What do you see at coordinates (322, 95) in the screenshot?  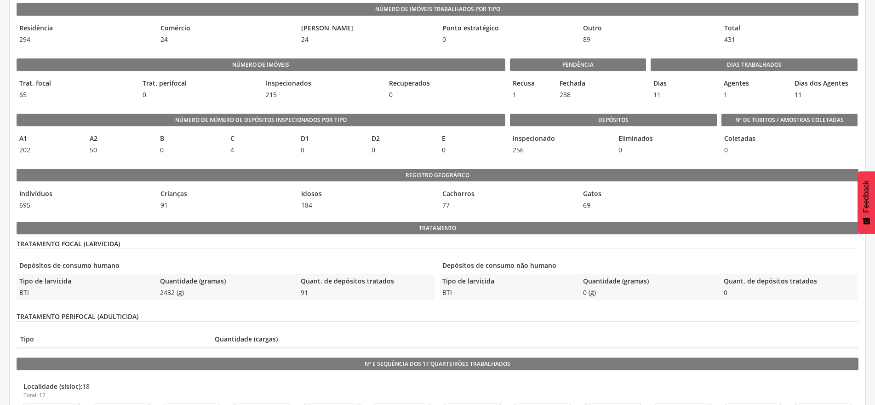 I see `span: 215` at bounding box center [322, 95].